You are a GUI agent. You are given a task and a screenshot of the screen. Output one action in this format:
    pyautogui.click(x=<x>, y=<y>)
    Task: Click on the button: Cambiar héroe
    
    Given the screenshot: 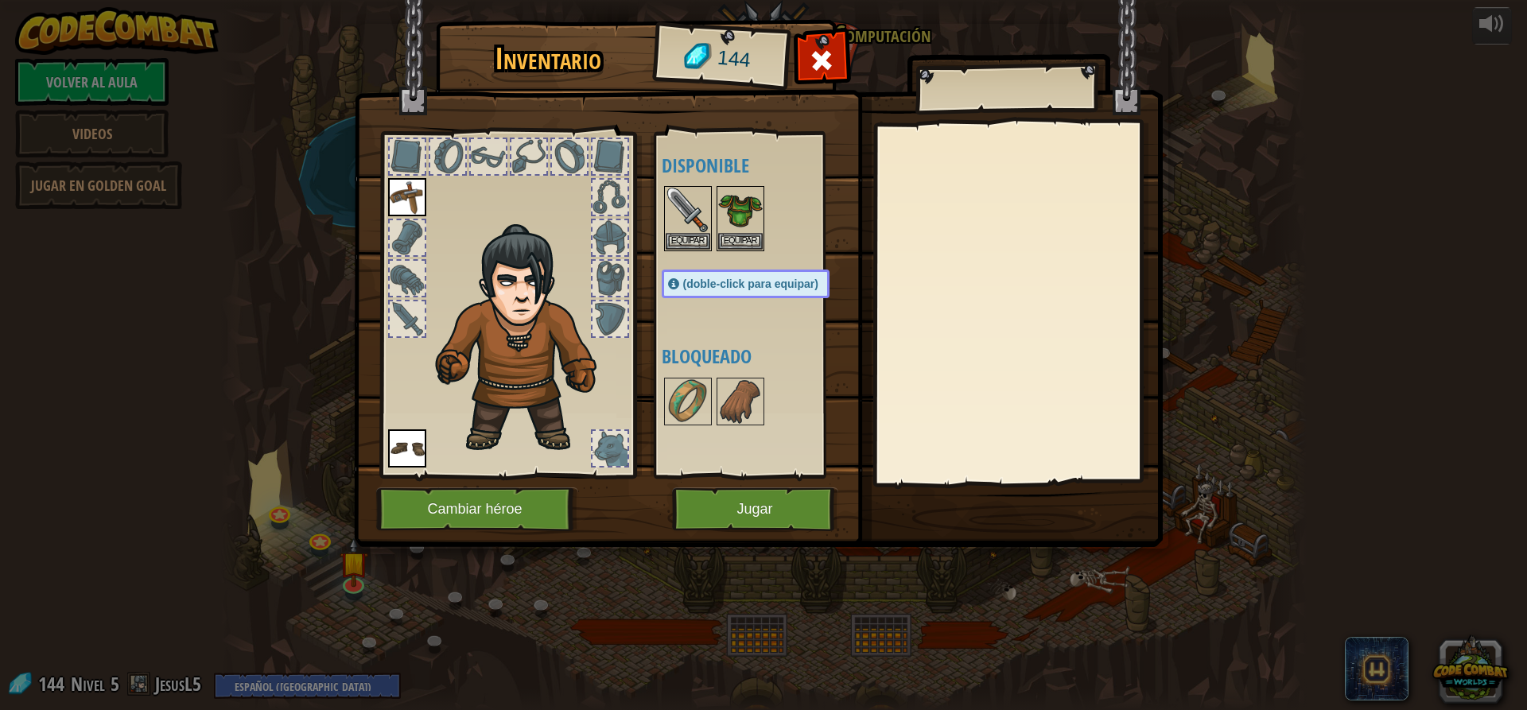 What is the action you would take?
    pyautogui.click(x=477, y=509)
    